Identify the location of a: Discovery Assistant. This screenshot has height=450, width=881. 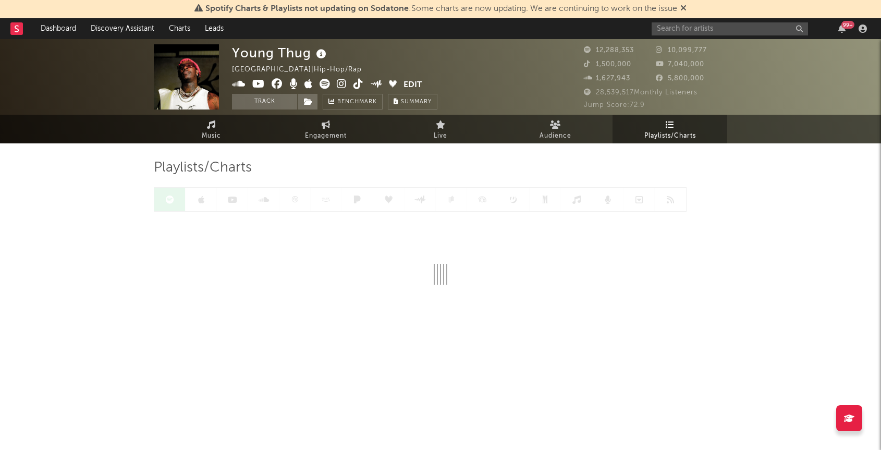
(122, 29).